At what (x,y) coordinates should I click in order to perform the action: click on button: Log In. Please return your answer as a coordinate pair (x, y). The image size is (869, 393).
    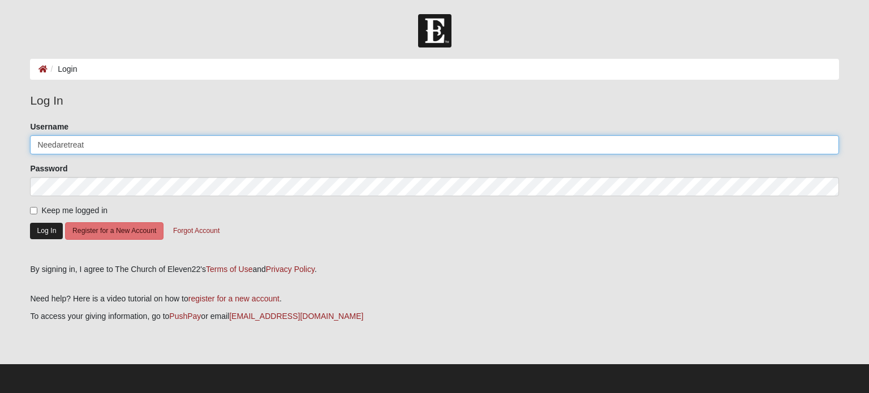
    Looking at the image, I should click on (46, 231).